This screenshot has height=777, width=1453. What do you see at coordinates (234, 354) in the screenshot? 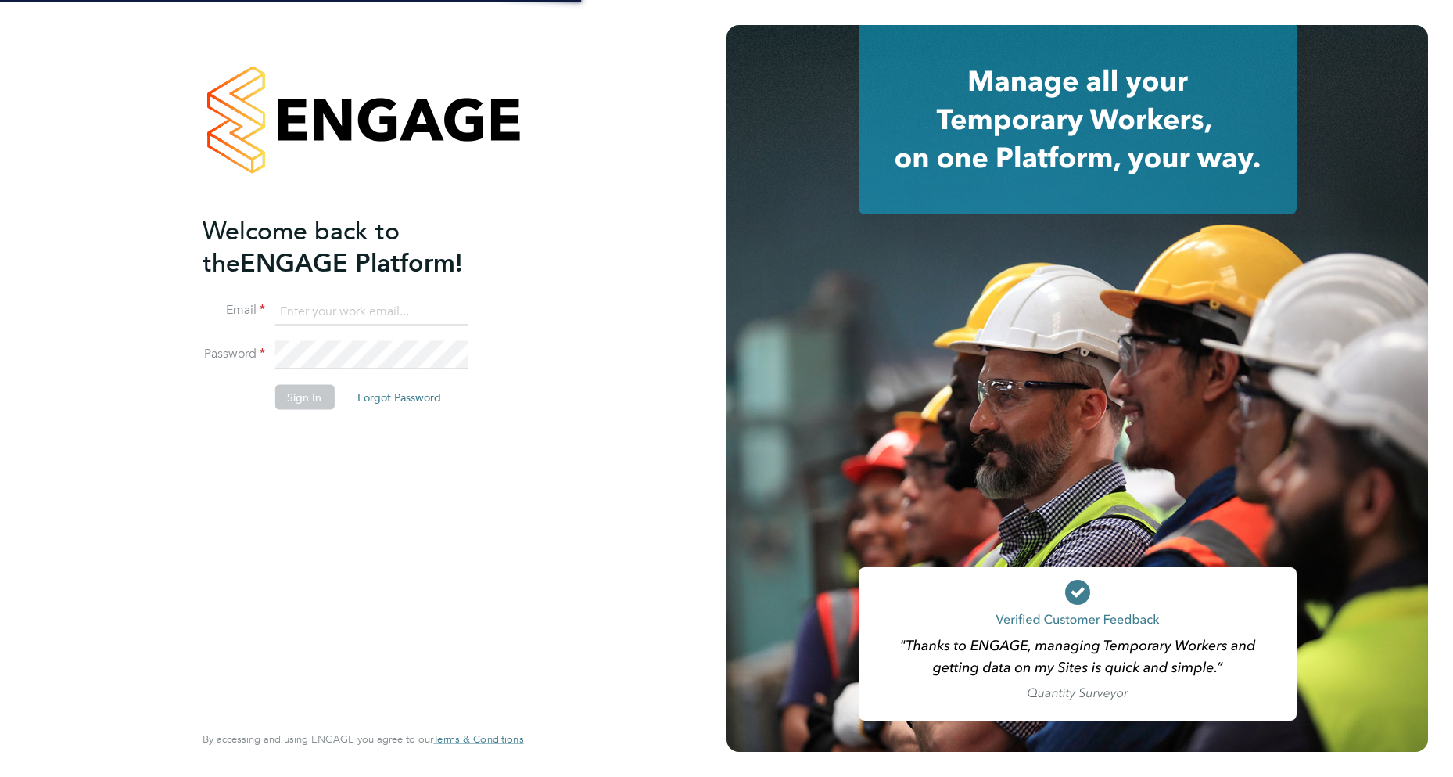
I see `label: Password` at bounding box center [234, 354].